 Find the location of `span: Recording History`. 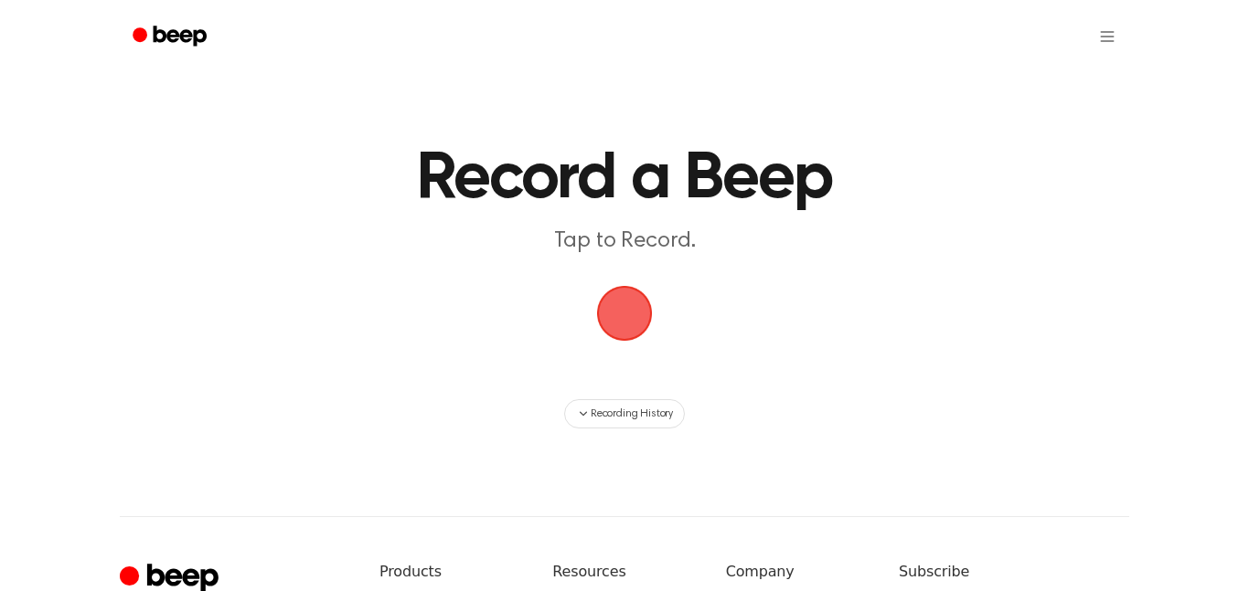

span: Recording History is located at coordinates (632, 414).